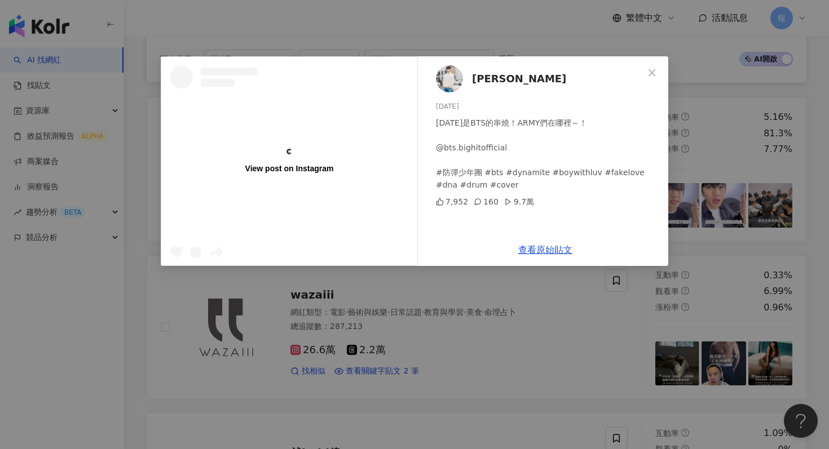  Describe the element at coordinates (452, 202) in the screenshot. I see `div: 7,952` at that location.